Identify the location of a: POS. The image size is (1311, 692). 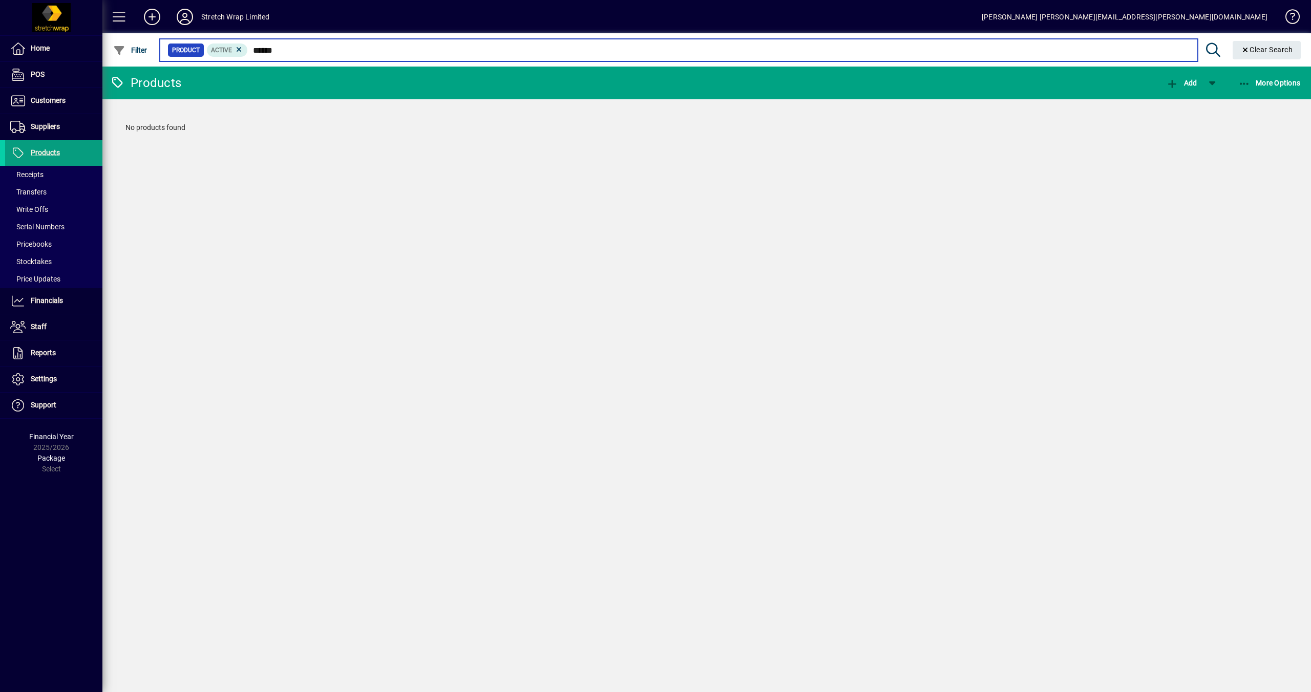
(54, 75).